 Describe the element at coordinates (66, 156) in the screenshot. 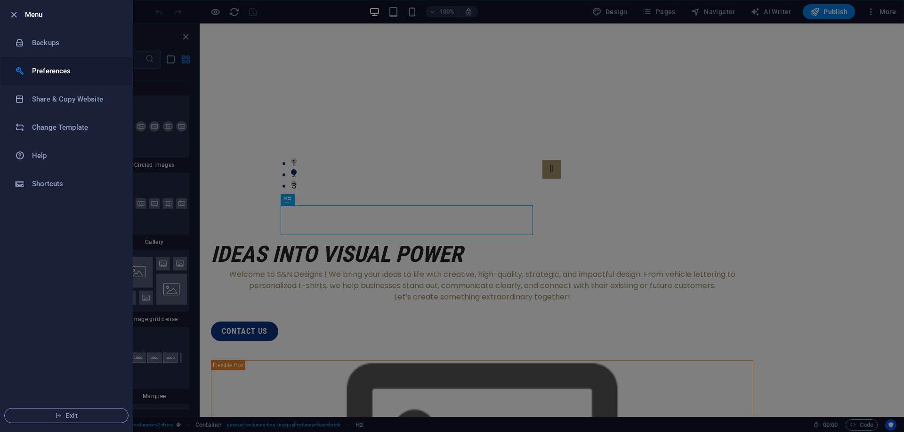

I see `a: Help` at that location.